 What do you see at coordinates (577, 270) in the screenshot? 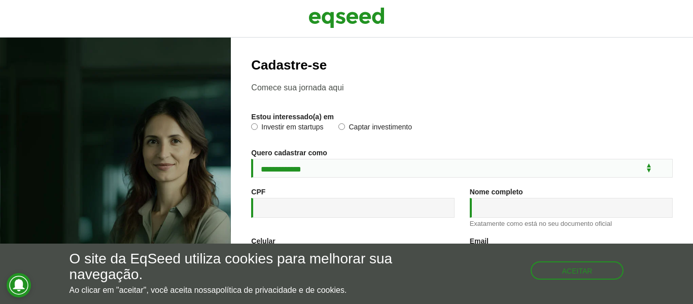
I see `button: Aceitar` at bounding box center [577, 270].